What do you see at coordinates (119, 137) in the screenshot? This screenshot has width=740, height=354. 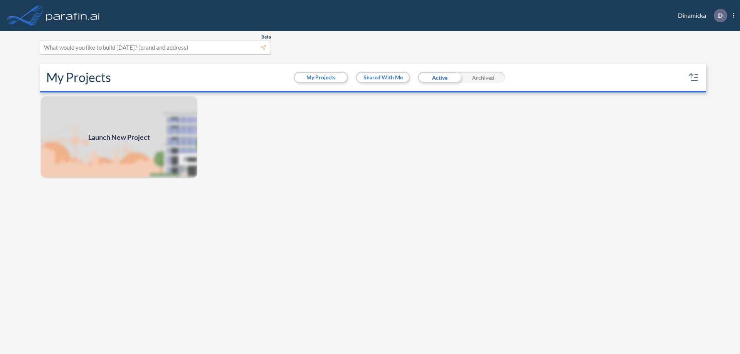 I see `span: Launch New Project` at bounding box center [119, 137].